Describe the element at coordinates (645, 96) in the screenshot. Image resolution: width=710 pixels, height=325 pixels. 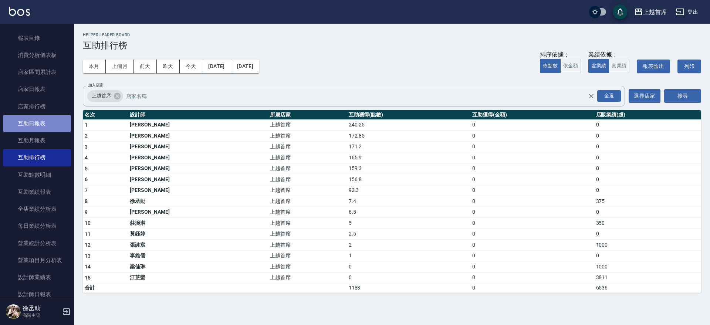
I see `button: 選擇店家` at that location.